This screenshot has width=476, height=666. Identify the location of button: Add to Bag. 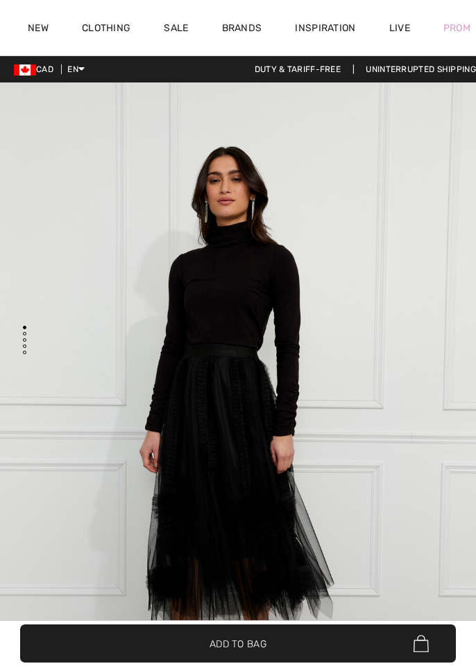
(238, 643).